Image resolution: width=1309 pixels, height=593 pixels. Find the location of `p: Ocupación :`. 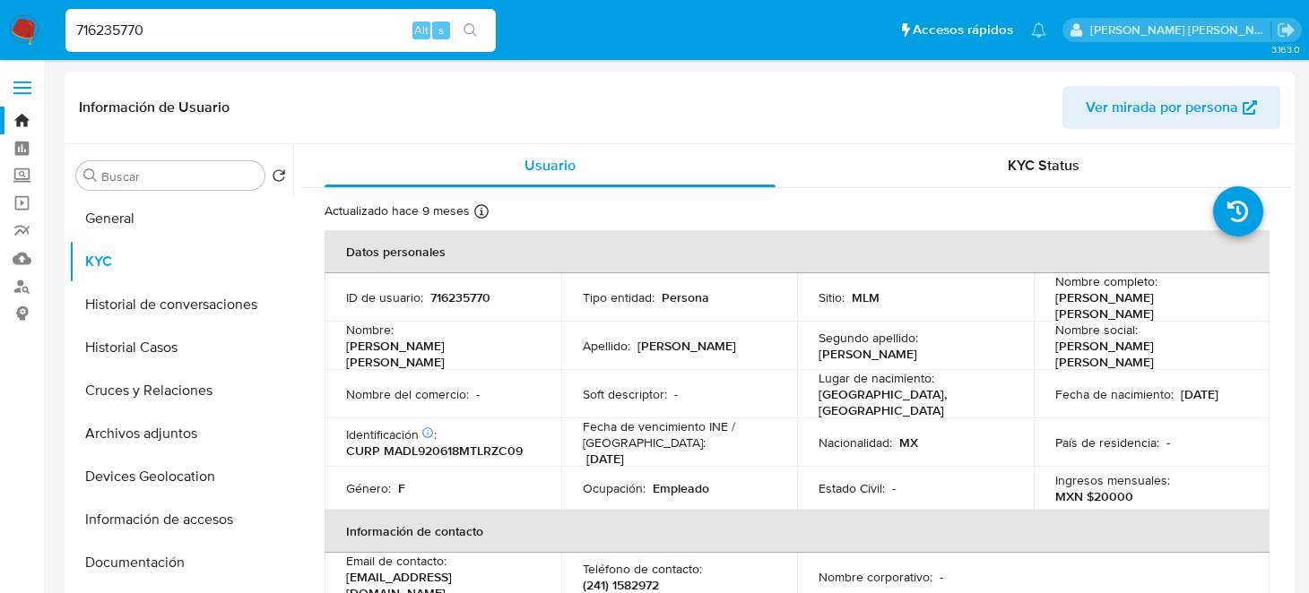

p: Ocupación : is located at coordinates (614, 489).